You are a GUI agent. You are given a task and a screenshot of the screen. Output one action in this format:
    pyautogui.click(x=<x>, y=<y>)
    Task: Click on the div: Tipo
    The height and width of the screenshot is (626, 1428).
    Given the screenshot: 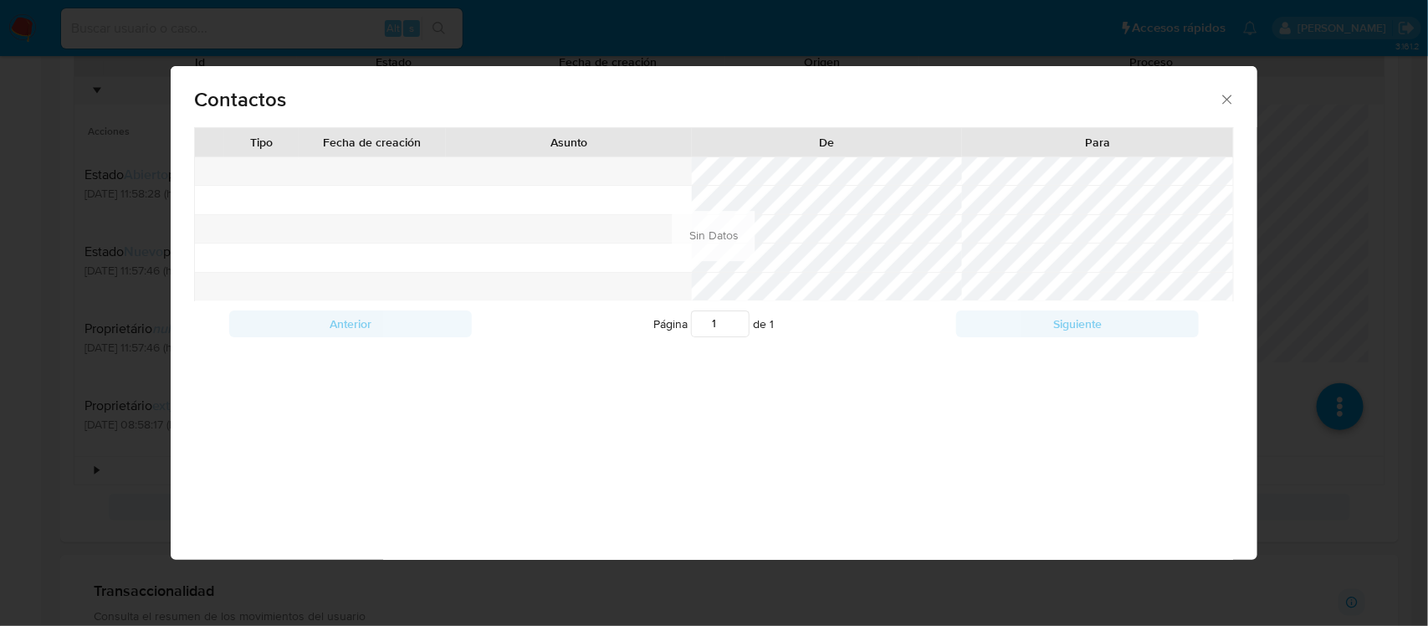 What is the action you would take?
    pyautogui.click(x=261, y=142)
    